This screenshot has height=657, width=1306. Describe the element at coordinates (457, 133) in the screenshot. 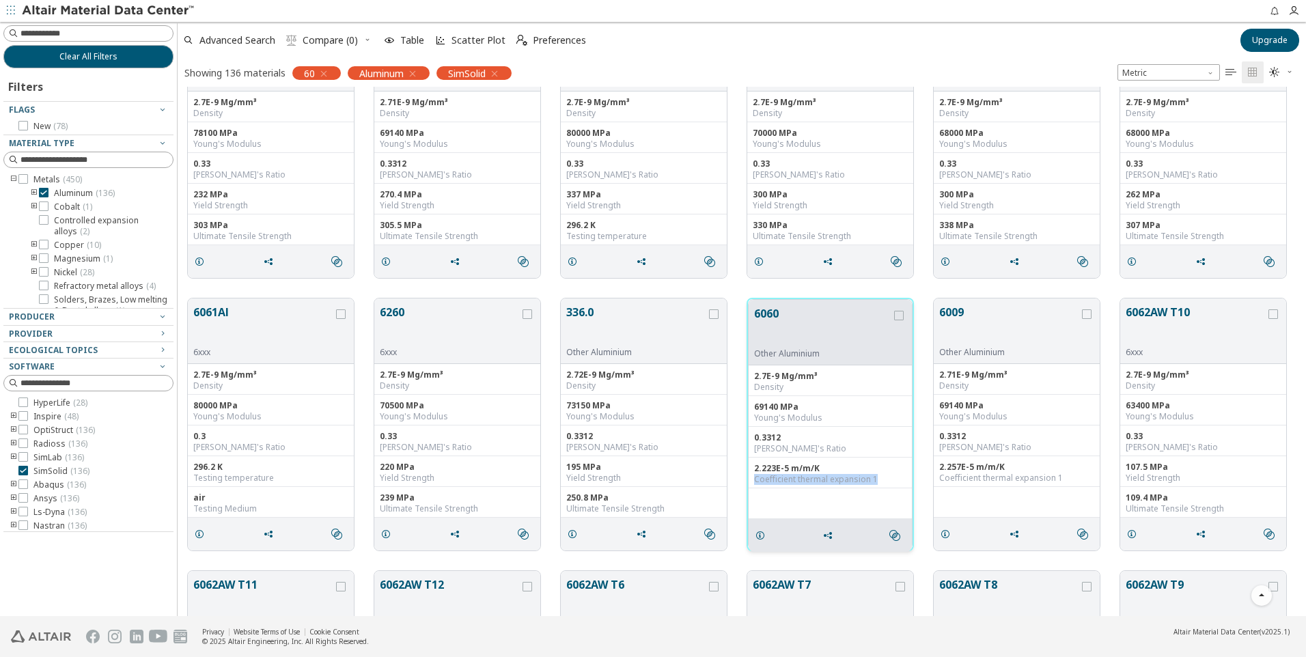

I see `div: 69140 MPa` at that location.